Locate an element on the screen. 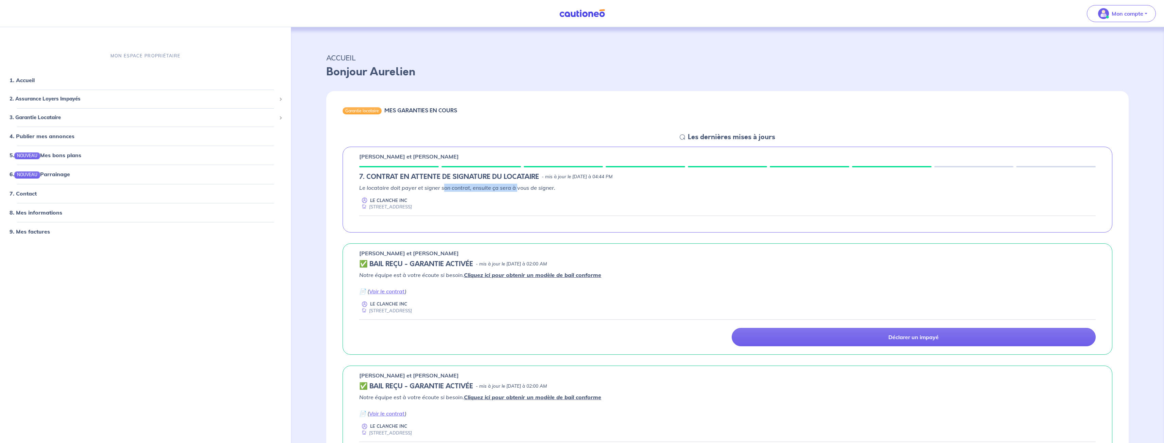  div: state: SIGNING-CONTRACT-IN-PROGRESS, Context: IN-LANDLORD,IS-GL-CAUTION-IN-LANDLORD is located at coordinates (727, 177).